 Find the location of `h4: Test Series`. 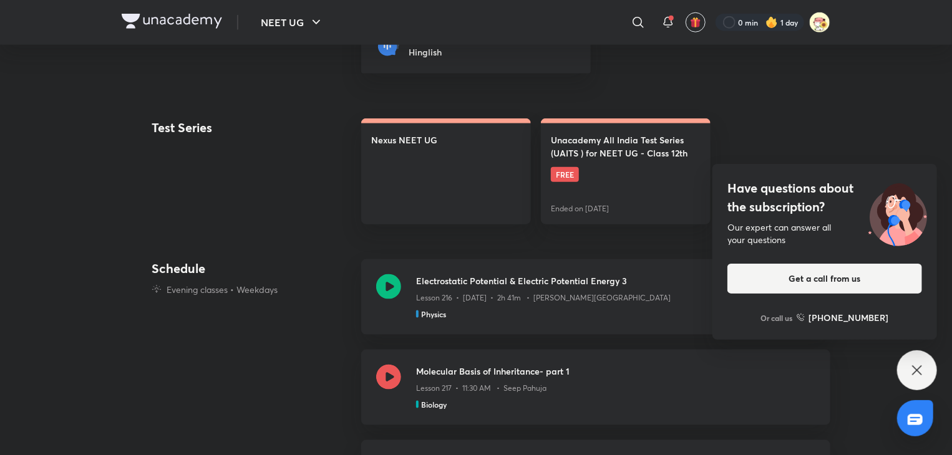

h4: Test Series is located at coordinates (206, 172).